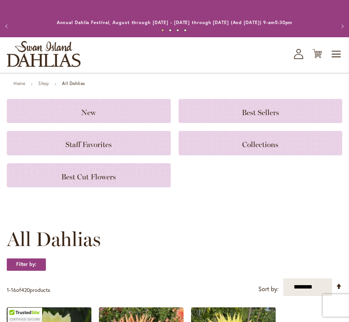  Describe the element at coordinates (44, 83) in the screenshot. I see `a: Shop` at that location.